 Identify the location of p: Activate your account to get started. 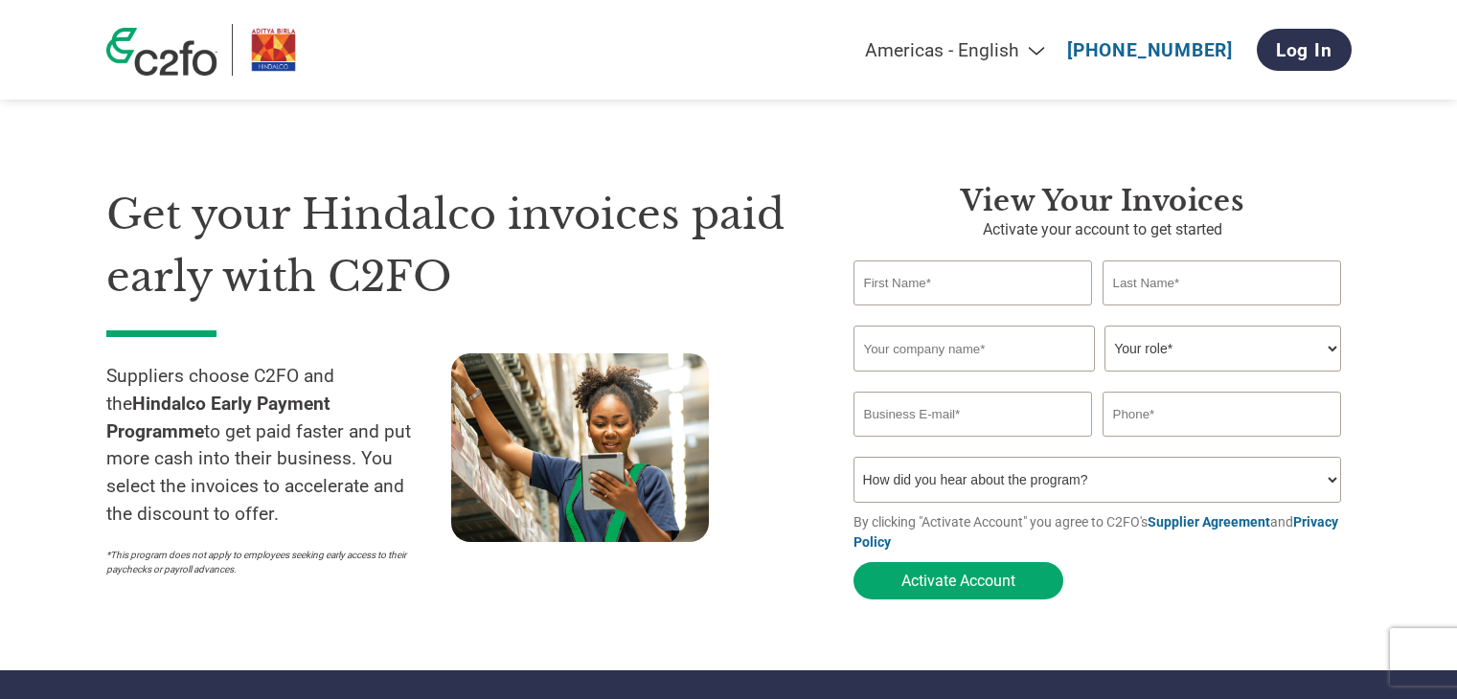
(1102, 230).